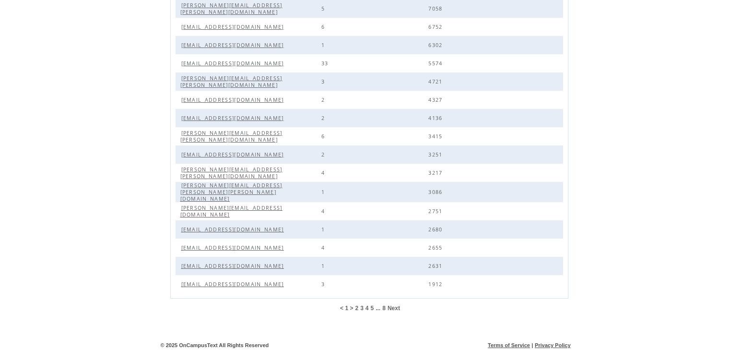 This screenshot has width=731, height=350. I want to click on a: 3, so click(362, 308).